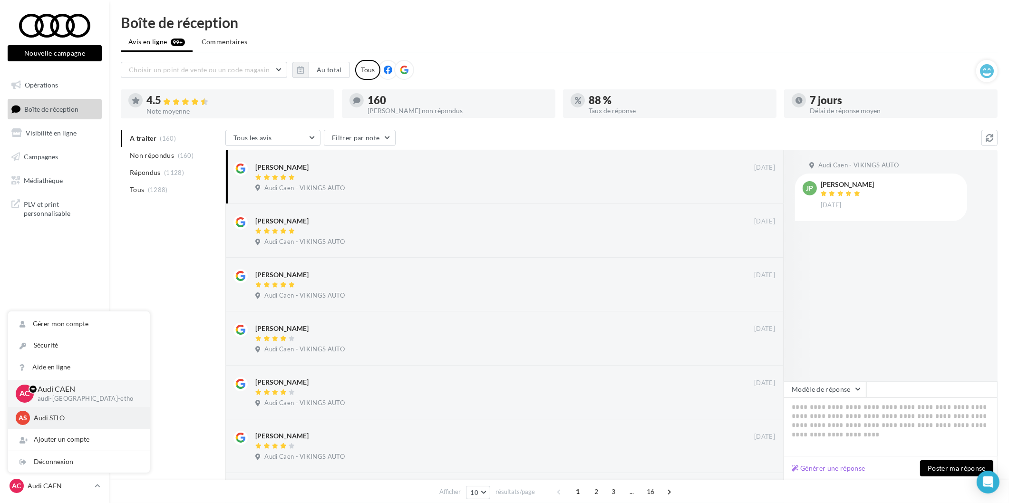  I want to click on span: Campagnes, so click(41, 156).